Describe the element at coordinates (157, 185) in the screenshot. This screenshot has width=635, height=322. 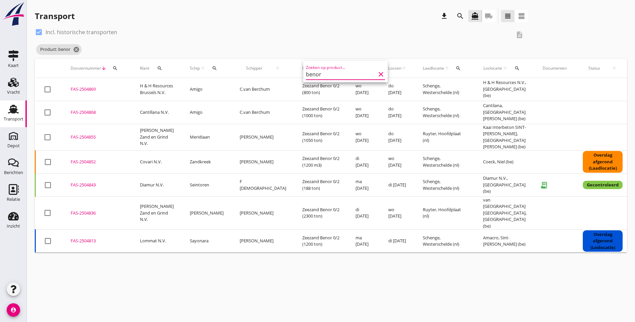
I see `td: Diamur N.V.` at that location.